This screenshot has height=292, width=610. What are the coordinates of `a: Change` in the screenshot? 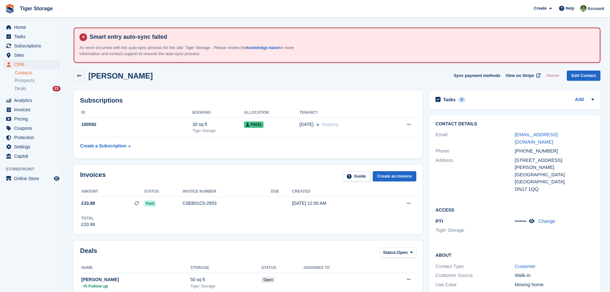 It's located at (547, 221).